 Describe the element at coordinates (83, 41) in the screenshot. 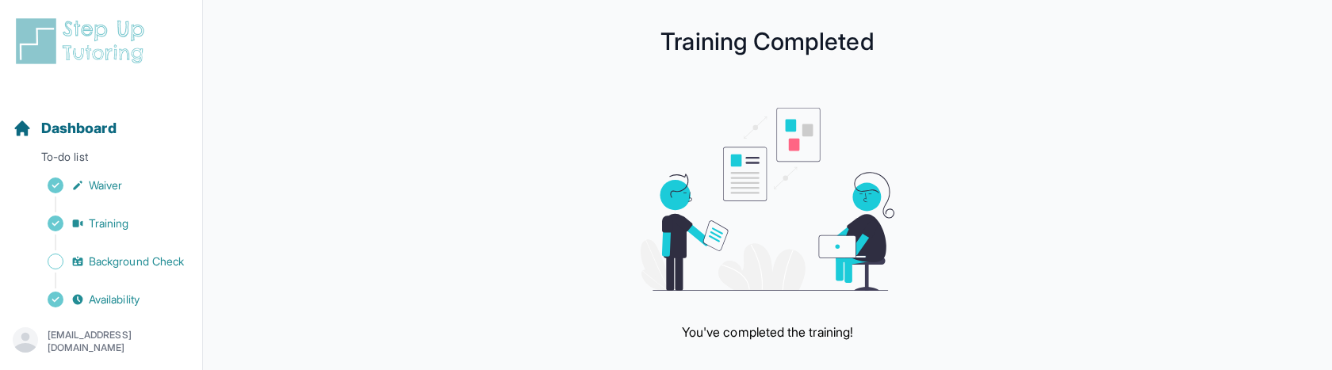

I see `img: logo` at that location.